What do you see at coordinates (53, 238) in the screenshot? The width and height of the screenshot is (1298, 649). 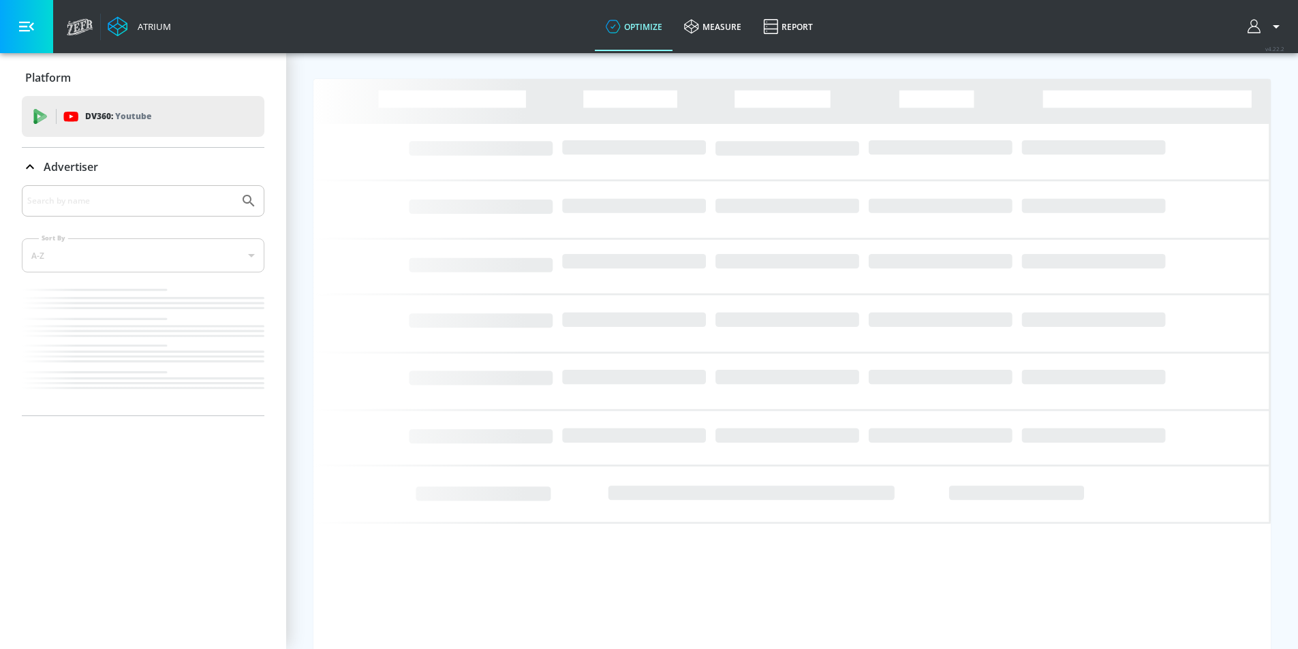 I see `label: Sort By` at bounding box center [53, 238].